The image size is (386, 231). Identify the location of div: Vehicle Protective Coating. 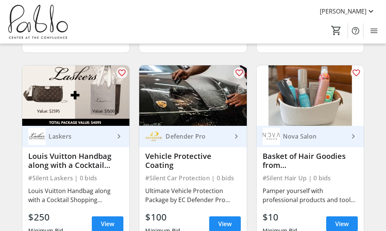
(193, 161).